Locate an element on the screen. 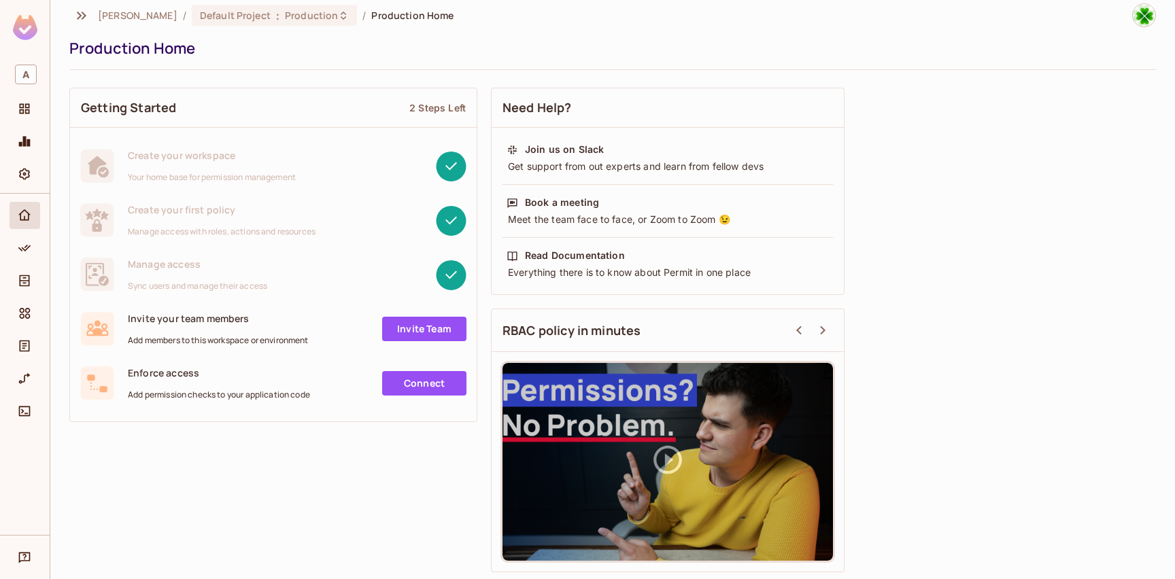 The height and width of the screenshot is (579, 1175). div: Join us on Slack is located at coordinates (564, 150).